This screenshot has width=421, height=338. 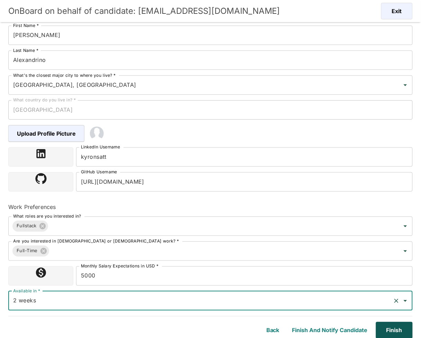 I want to click on span: Fullstack, so click(x=27, y=226).